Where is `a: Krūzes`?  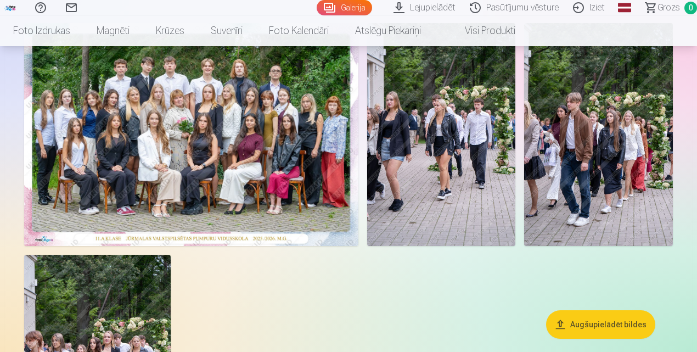 a: Krūzes is located at coordinates (170, 31).